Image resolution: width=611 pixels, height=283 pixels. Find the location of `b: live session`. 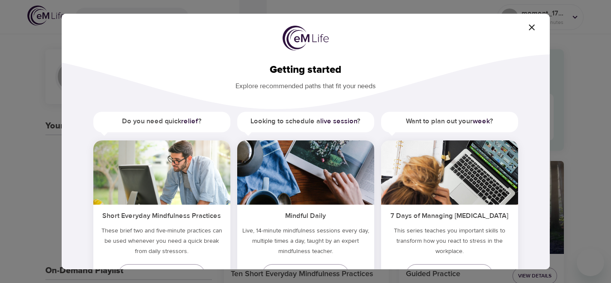

b: live session is located at coordinates (339, 121).